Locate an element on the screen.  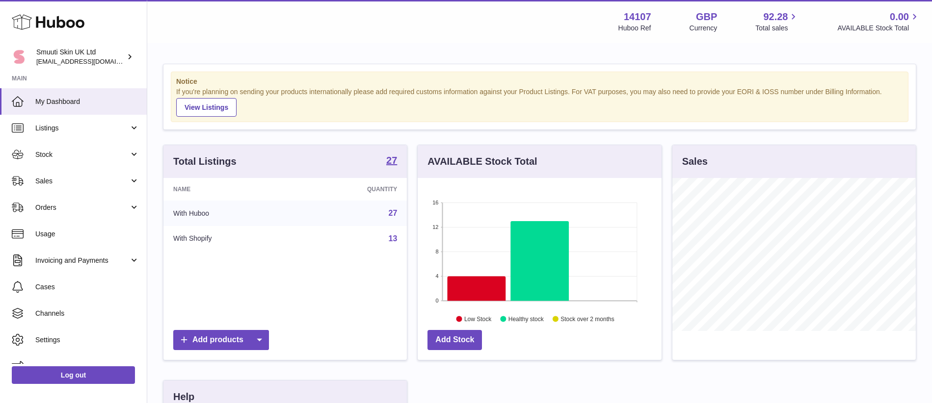
a: Log out is located at coordinates (73, 375).